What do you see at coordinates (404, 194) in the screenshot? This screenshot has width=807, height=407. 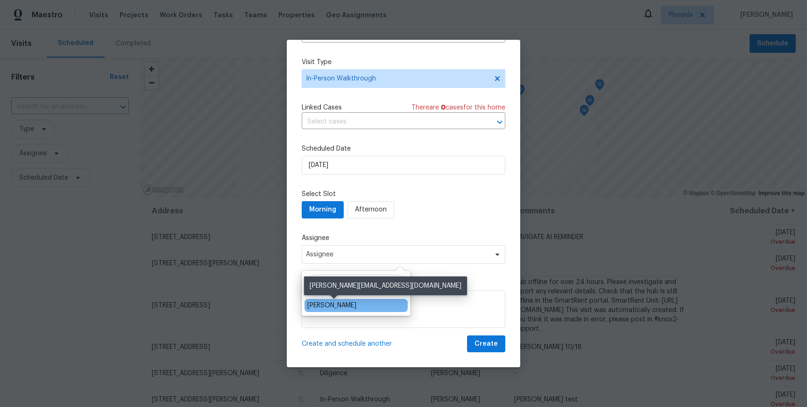 I see `label: Select Slot` at bounding box center [404, 194].